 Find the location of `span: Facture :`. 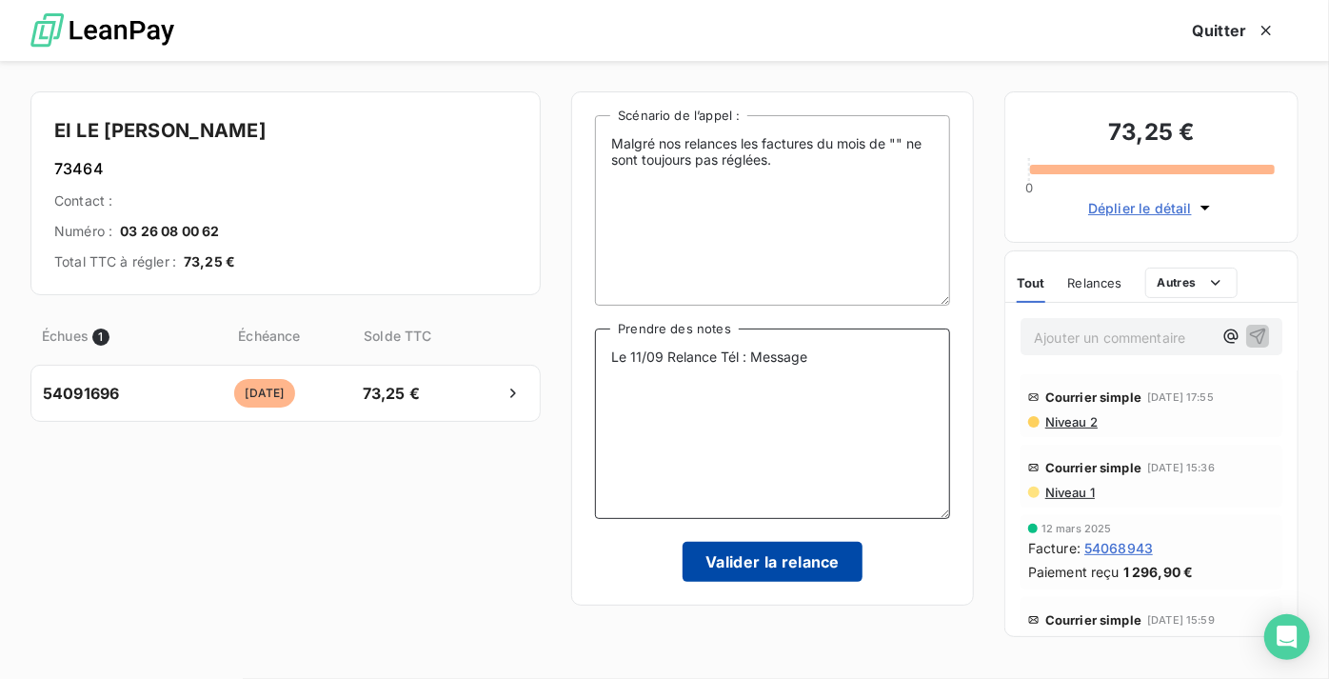

span: Facture : is located at coordinates (1054, 548).